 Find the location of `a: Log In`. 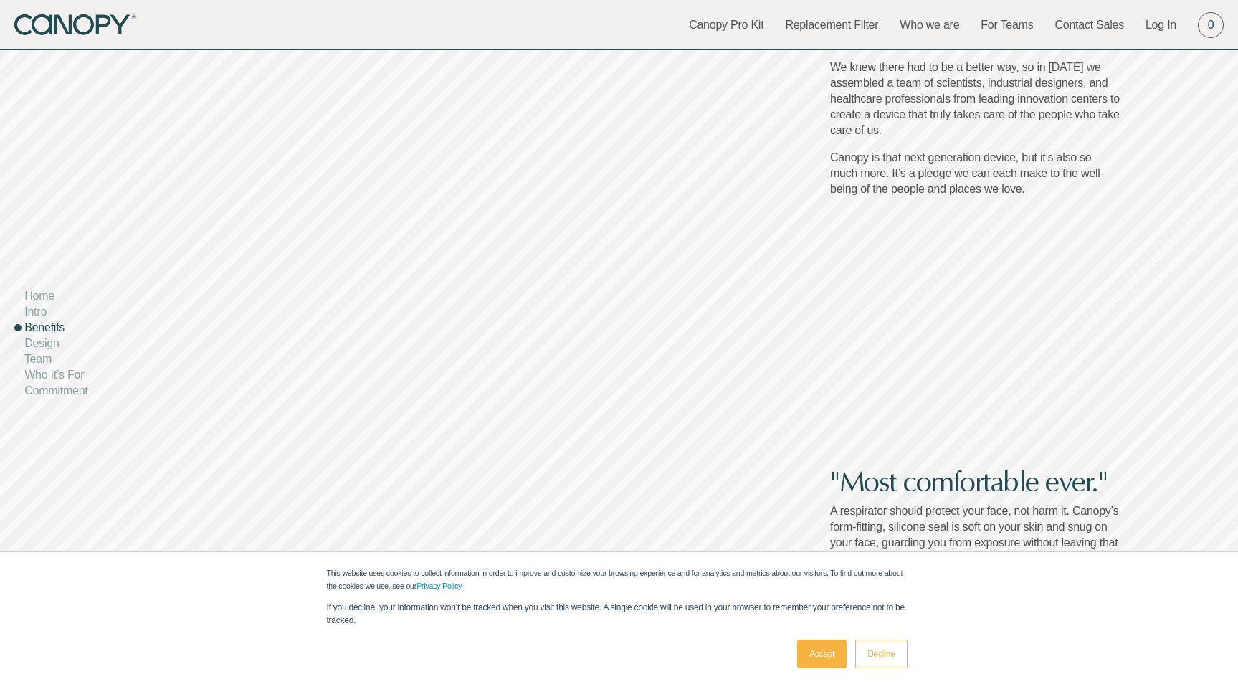

a: Log In is located at coordinates (1161, 25).